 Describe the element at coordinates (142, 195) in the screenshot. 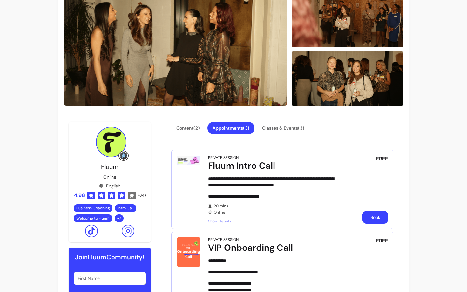

I see `span: ( 64 )` at that location.